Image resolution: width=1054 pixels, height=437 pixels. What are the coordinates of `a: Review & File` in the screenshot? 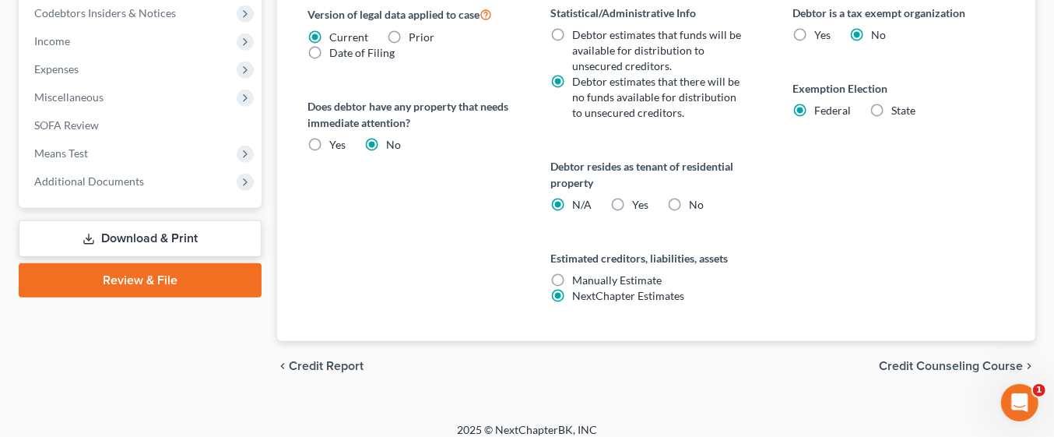 It's located at (140, 280).